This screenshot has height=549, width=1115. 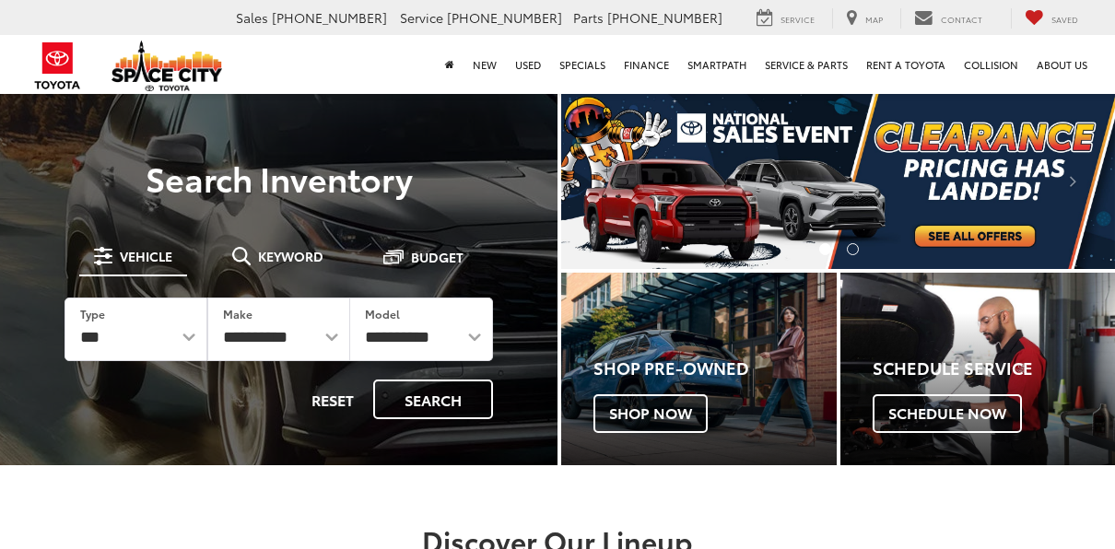 What do you see at coordinates (874, 18) in the screenshot?
I see `span: Map` at bounding box center [874, 18].